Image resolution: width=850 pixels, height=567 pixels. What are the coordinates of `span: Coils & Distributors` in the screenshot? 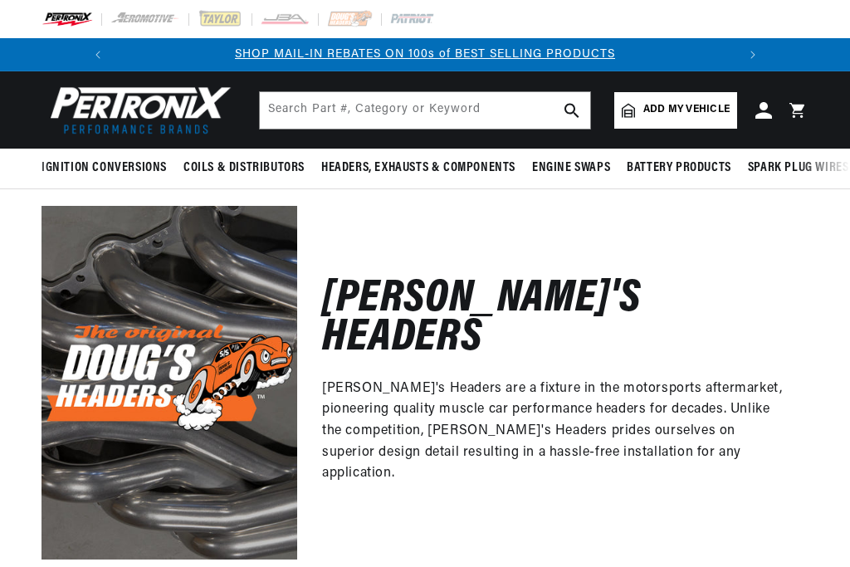 It's located at (244, 168).